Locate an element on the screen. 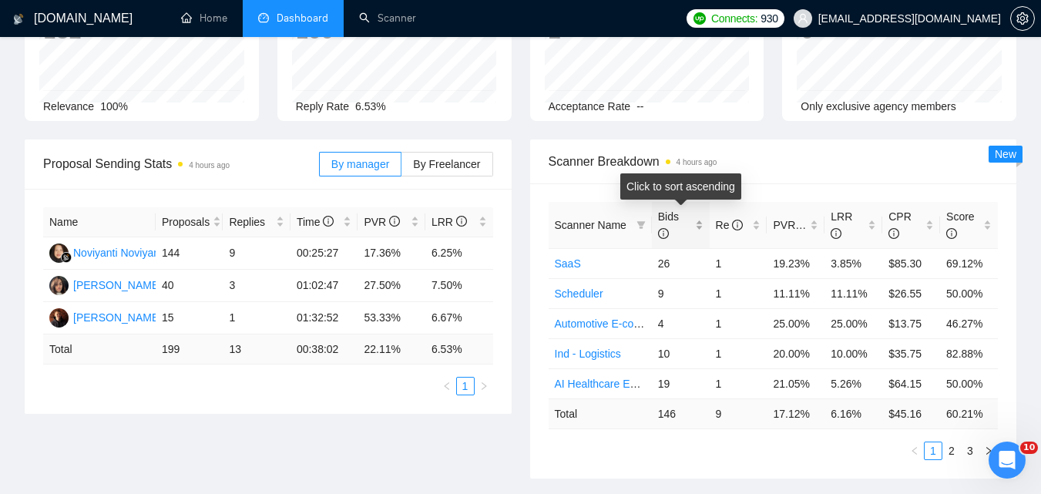  li: 3 is located at coordinates (970, 451).